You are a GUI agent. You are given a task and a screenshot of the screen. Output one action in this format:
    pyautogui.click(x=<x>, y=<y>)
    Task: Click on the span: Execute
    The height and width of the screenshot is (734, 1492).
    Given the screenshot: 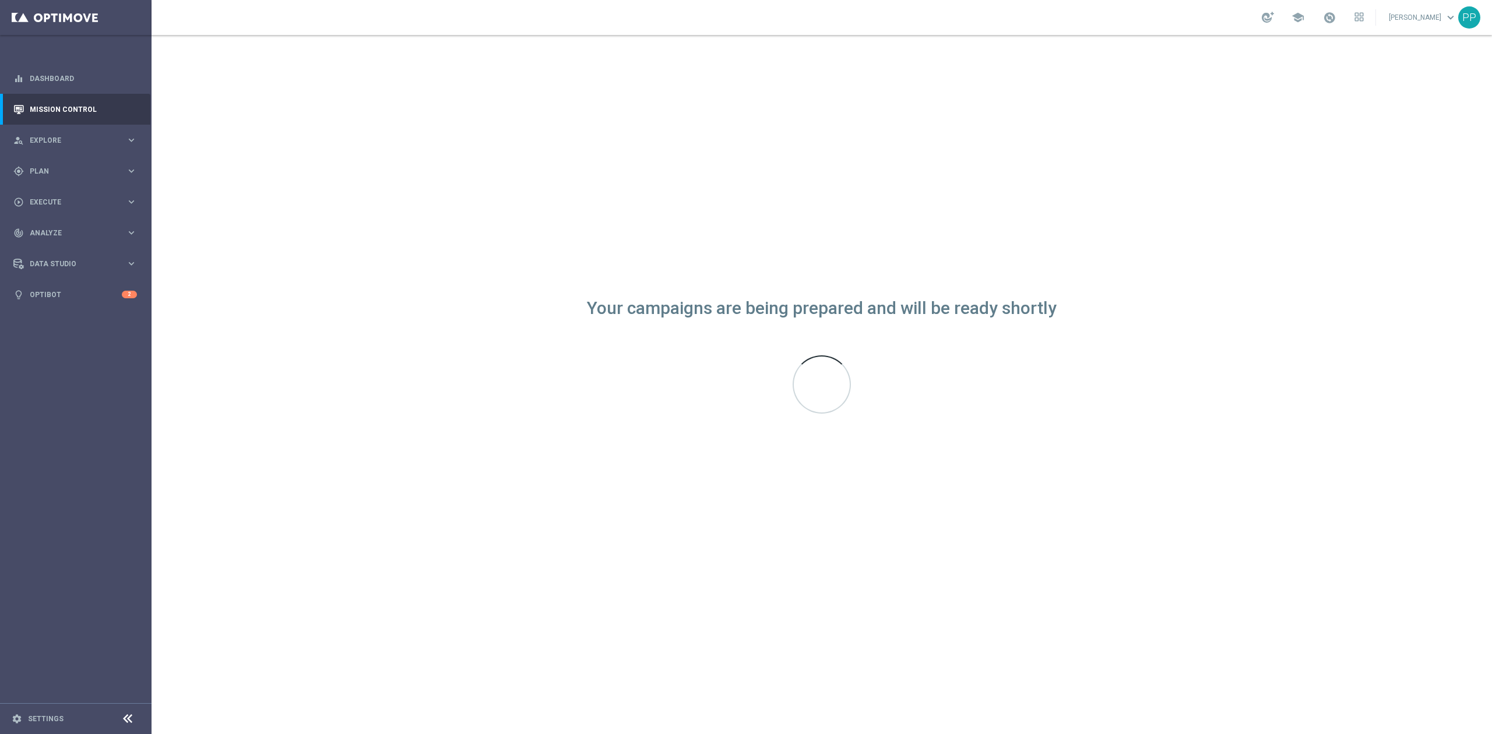 What is the action you would take?
    pyautogui.click(x=77, y=202)
    